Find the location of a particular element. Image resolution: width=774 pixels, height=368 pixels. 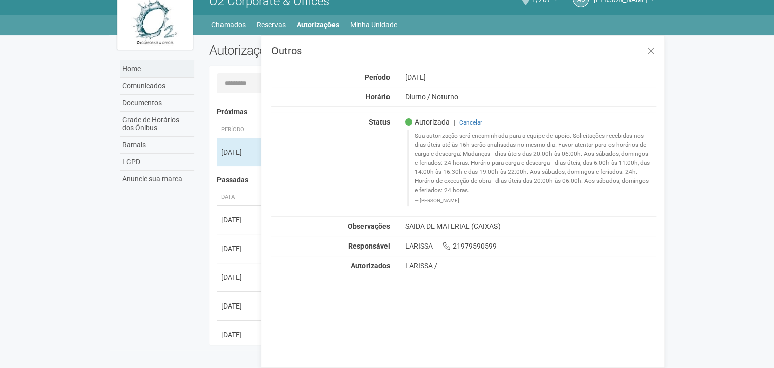

div: Diurno / Noturno is located at coordinates (530, 97).